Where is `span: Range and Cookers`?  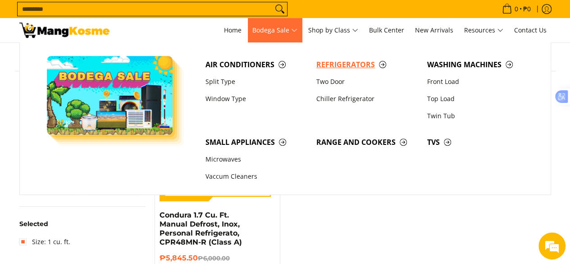
span: Range and Cookers is located at coordinates (367, 142).